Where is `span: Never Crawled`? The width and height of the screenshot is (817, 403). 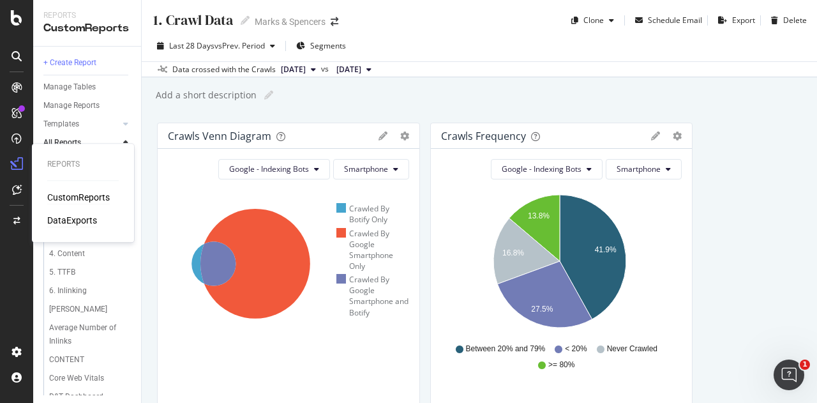 span: Never Crawled is located at coordinates (632, 349).